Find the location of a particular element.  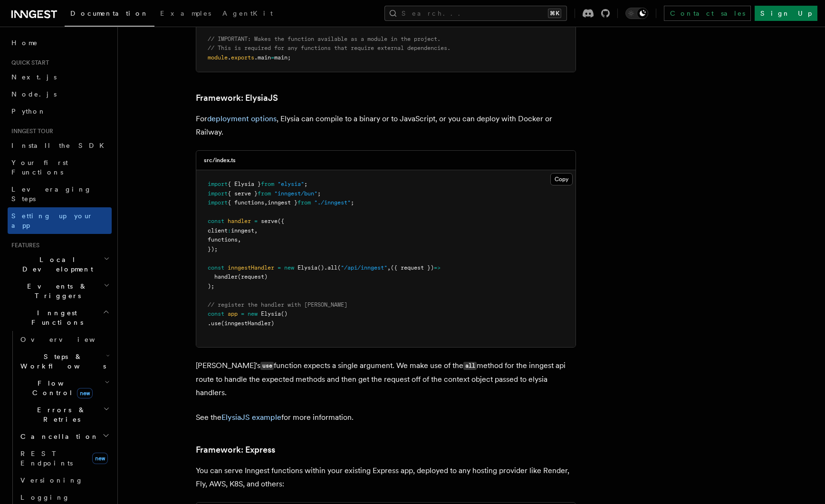

button: Cancellation is located at coordinates (64, 436).